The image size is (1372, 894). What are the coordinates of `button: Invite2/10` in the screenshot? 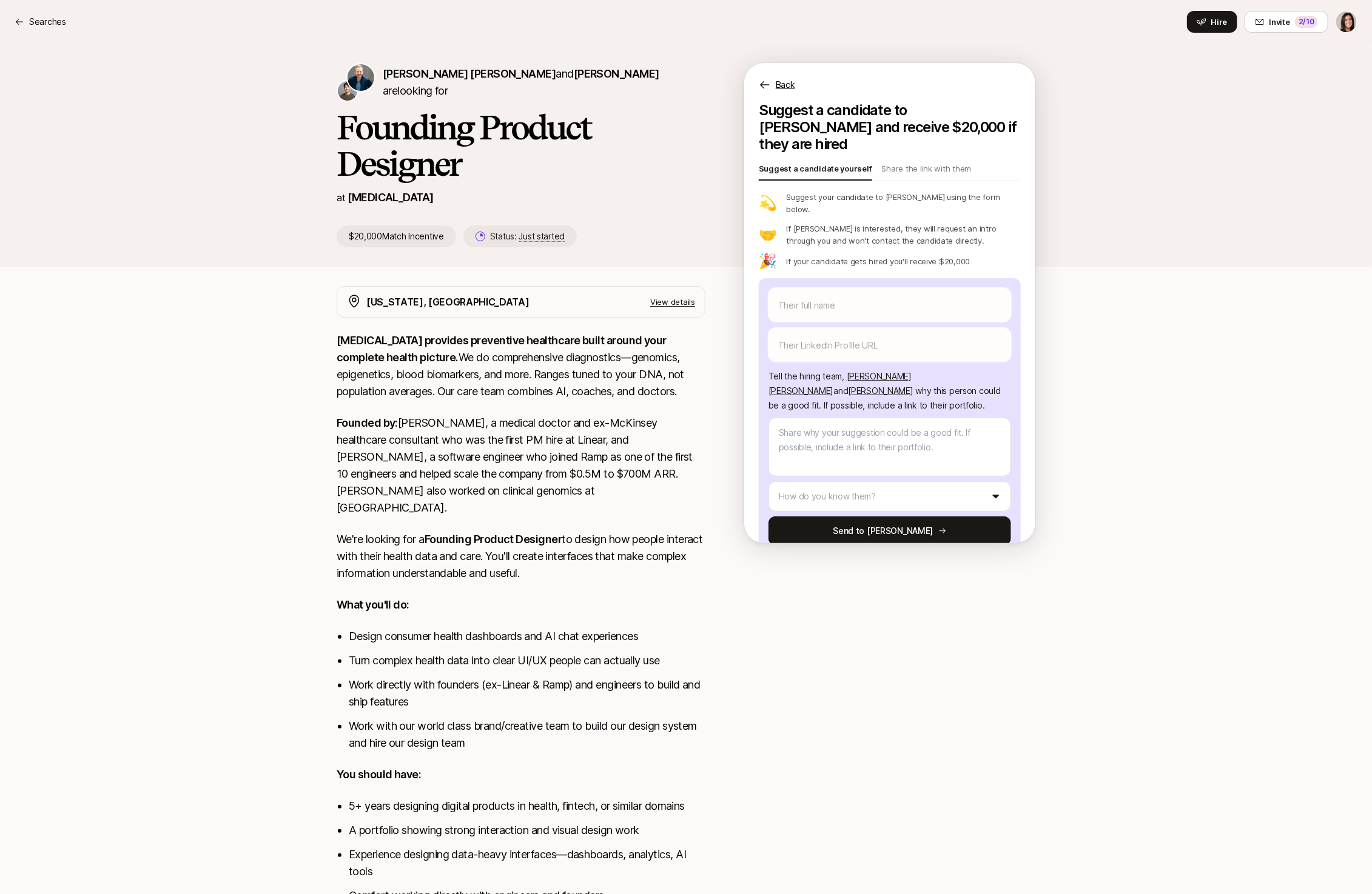 It's located at (1287, 22).